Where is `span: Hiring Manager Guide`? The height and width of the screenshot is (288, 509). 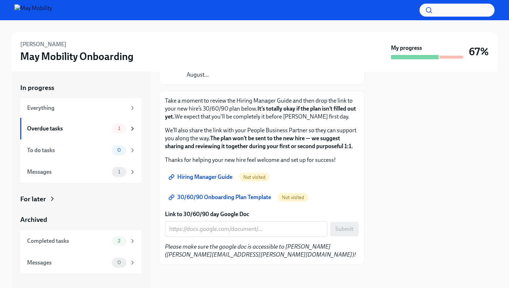 span: Hiring Manager Guide is located at coordinates (201, 177).